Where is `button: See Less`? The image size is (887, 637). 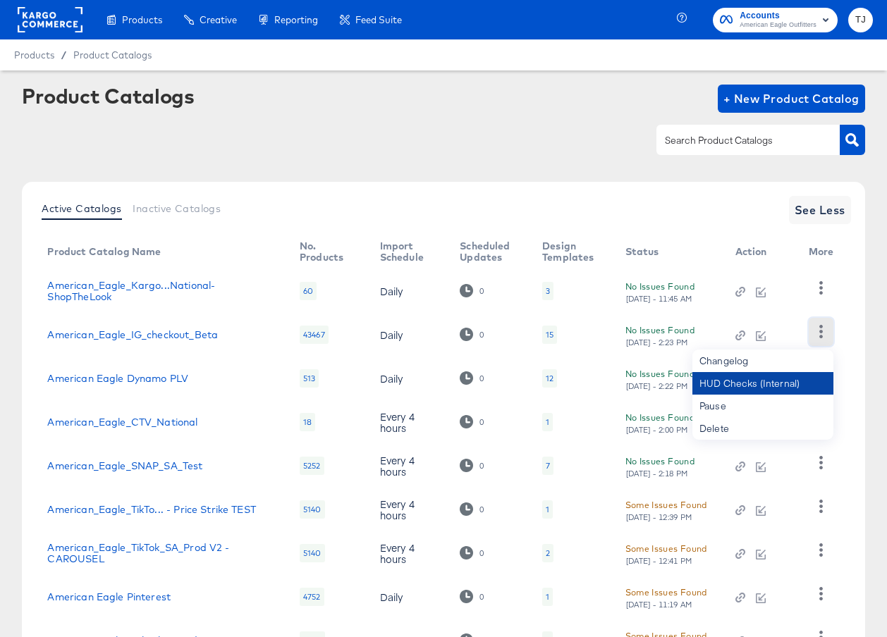 button: See Less is located at coordinates (820, 210).